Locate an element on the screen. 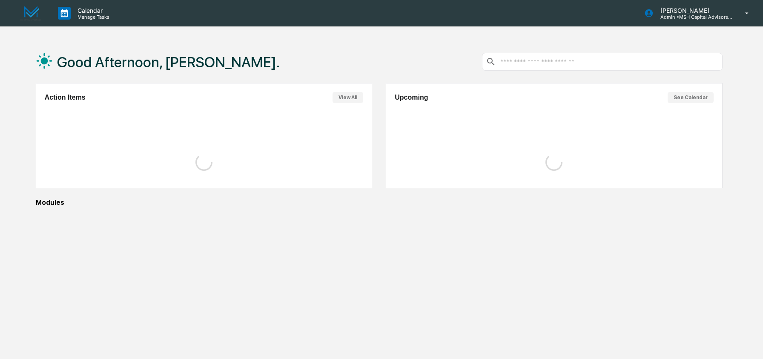  a: See Calendar is located at coordinates (690, 97).